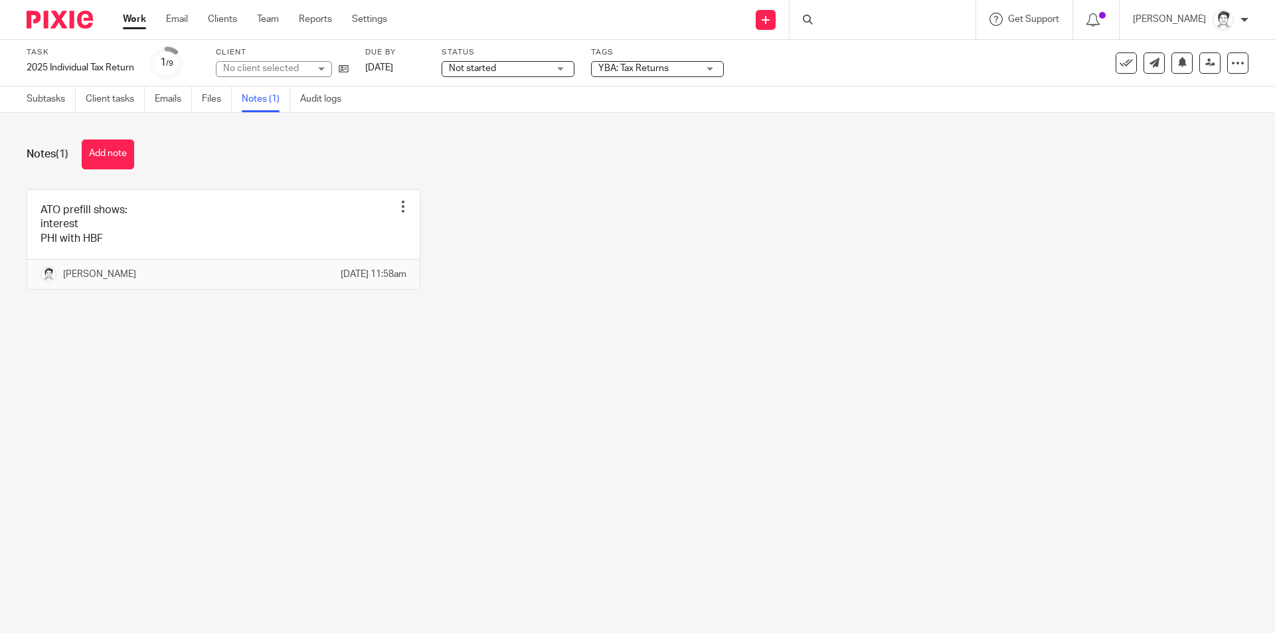  I want to click on span: Get Support, so click(1033, 19).